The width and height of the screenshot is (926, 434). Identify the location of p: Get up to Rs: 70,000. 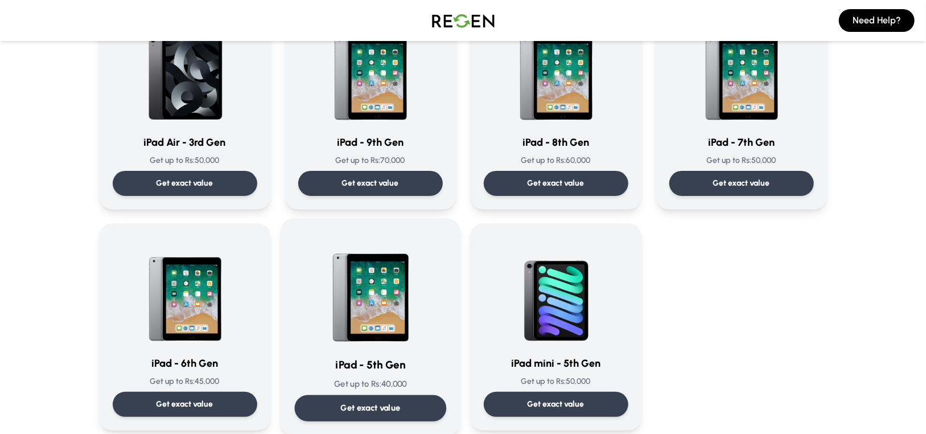
(371, 161).